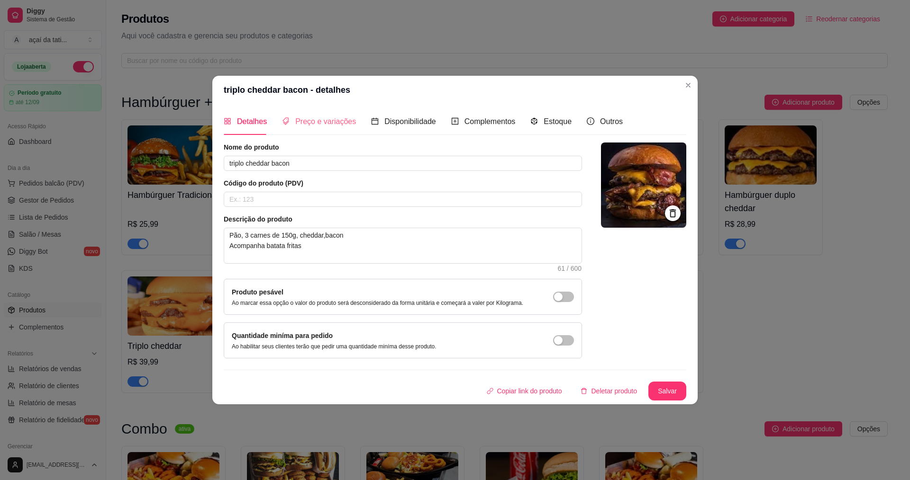 This screenshot has width=910, height=480. What do you see at coordinates (252, 121) in the screenshot?
I see `span: Detalhes` at bounding box center [252, 121].